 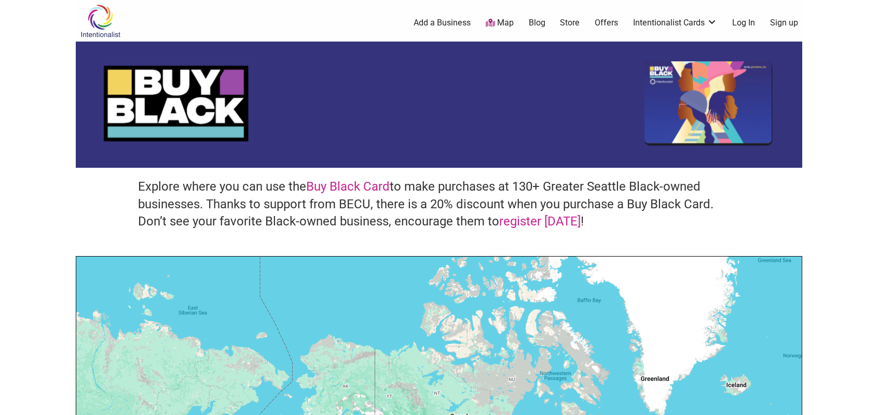 I want to click on a: Offers, so click(x=606, y=23).